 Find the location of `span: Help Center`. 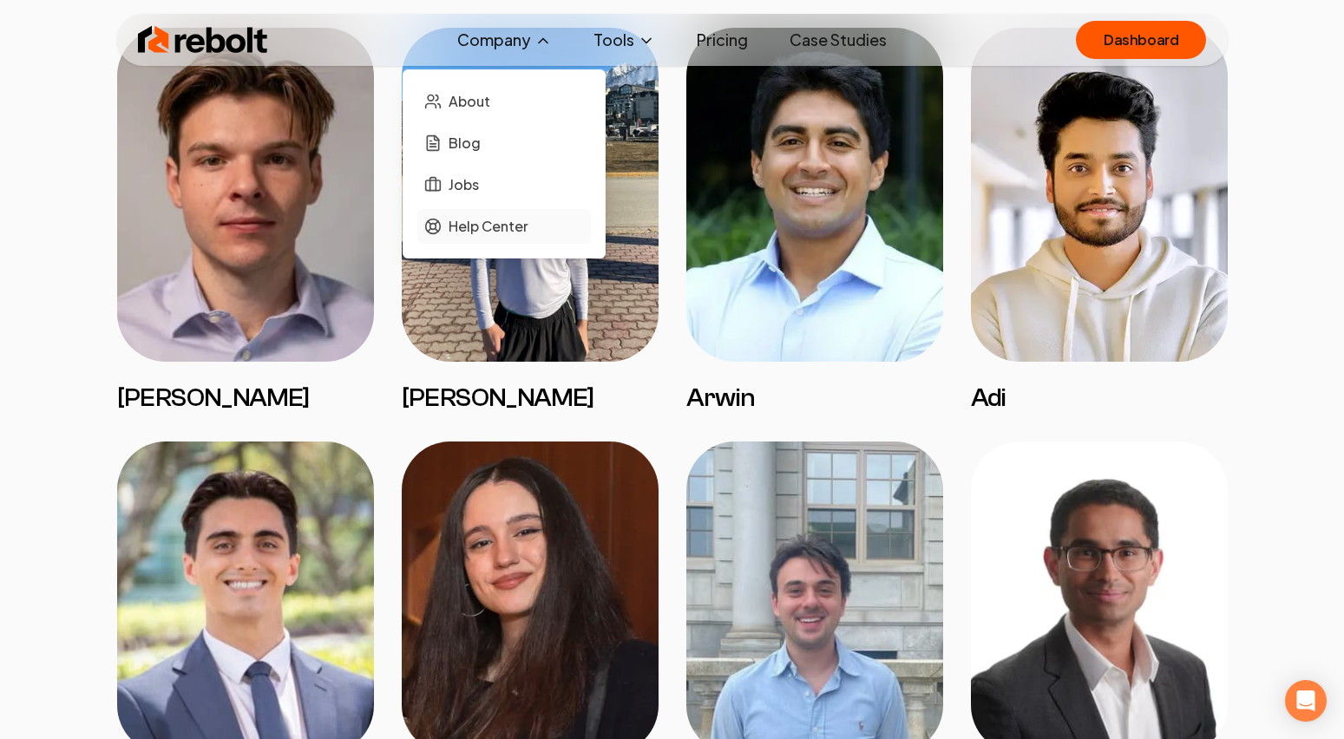

span: Help Center is located at coordinates (489, 227).